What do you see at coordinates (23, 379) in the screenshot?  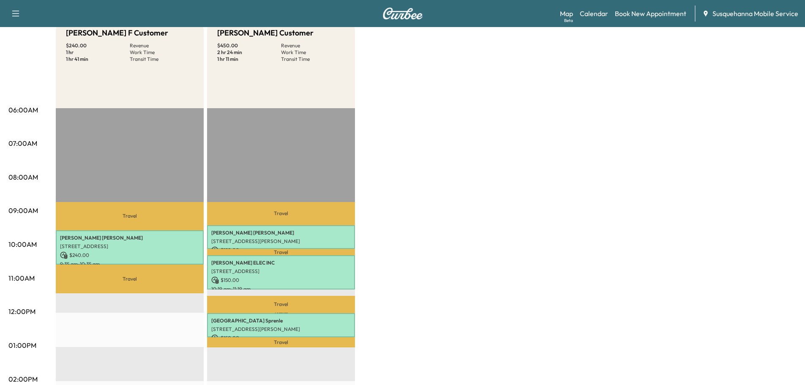 I see `p: 02:00PM` at bounding box center [23, 379].